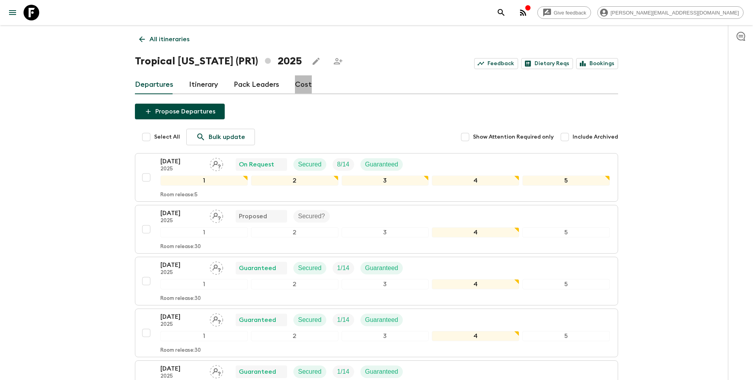 The width and height of the screenshot is (753, 380). I want to click on a: Dietary Reqs, so click(547, 64).